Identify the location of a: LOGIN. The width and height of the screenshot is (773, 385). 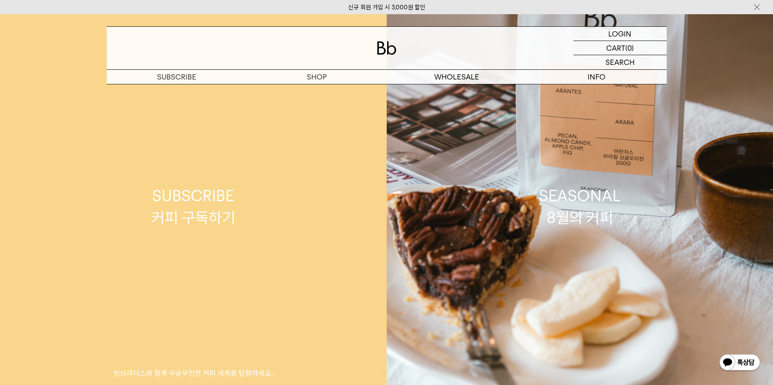
(620, 34).